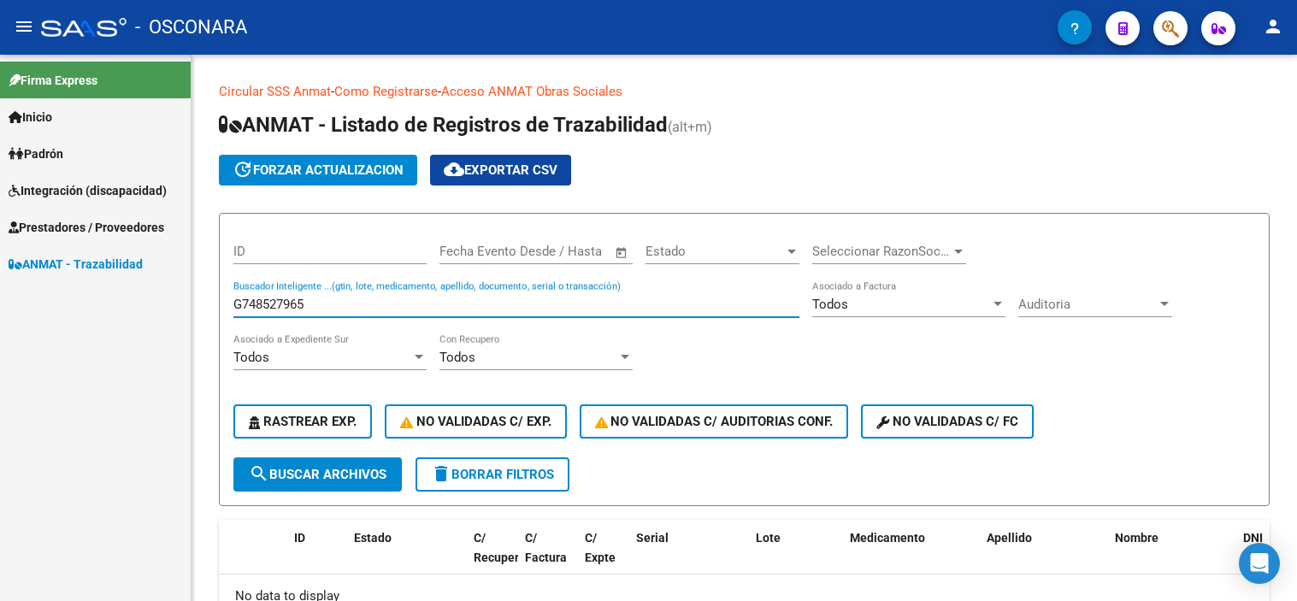 This screenshot has width=1297, height=601. What do you see at coordinates (689, 558) in the screenshot?
I see `datatable-header-cell: Serial` at bounding box center [689, 558].